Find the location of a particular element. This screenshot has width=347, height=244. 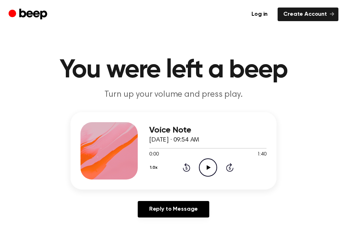

span: 0:00 is located at coordinates (154, 154).